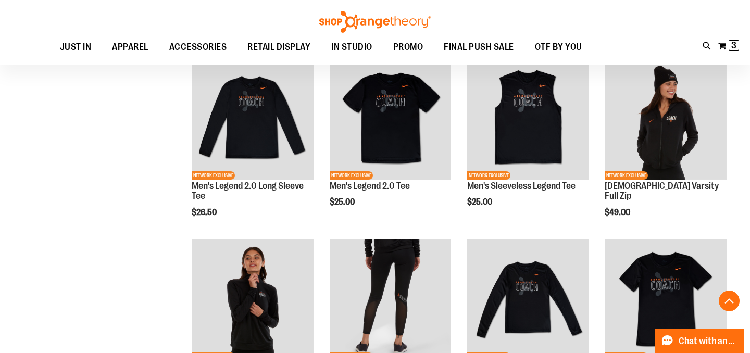  I want to click on a: ACCESSORIES, so click(198, 47).